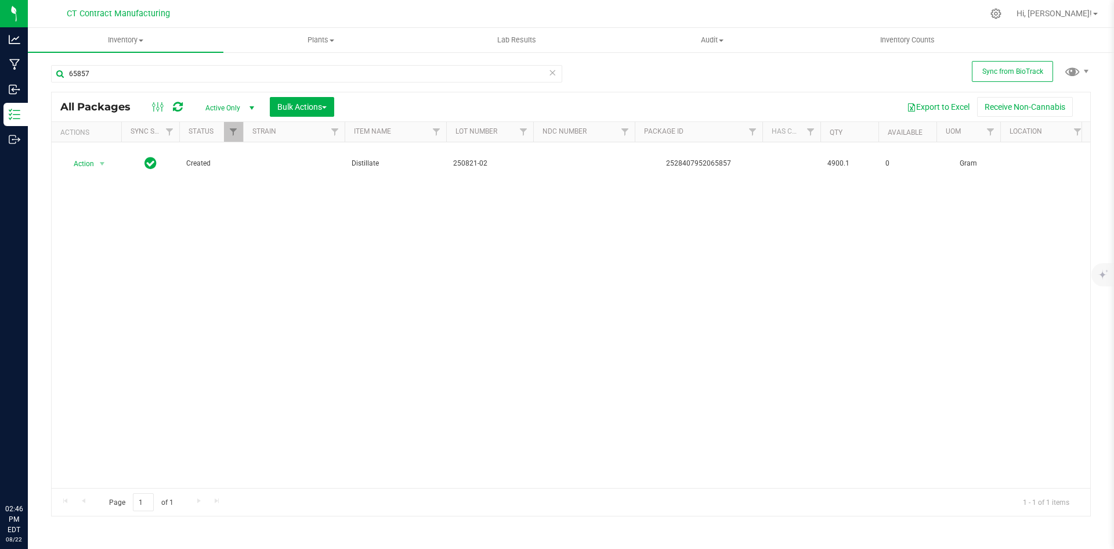 Image resolution: width=1114 pixels, height=549 pixels. What do you see at coordinates (517, 40) in the screenshot?
I see `a: Lab Results` at bounding box center [517, 40].